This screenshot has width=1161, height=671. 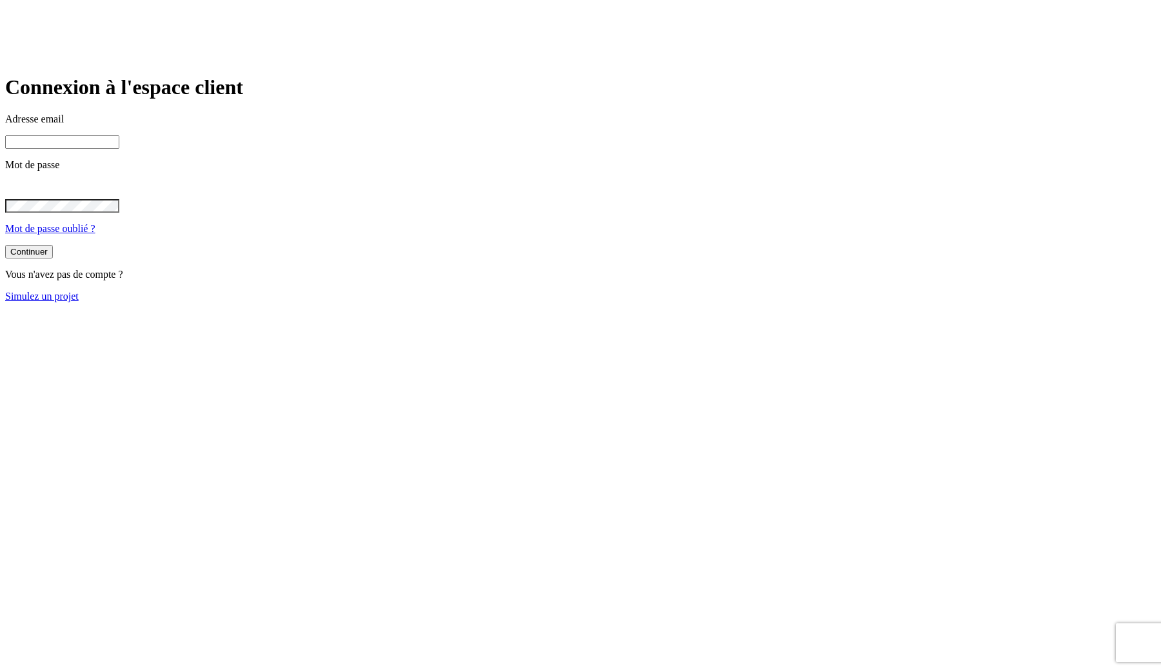 I want to click on p: Vous n'avez pas de compte ?, so click(x=580, y=275).